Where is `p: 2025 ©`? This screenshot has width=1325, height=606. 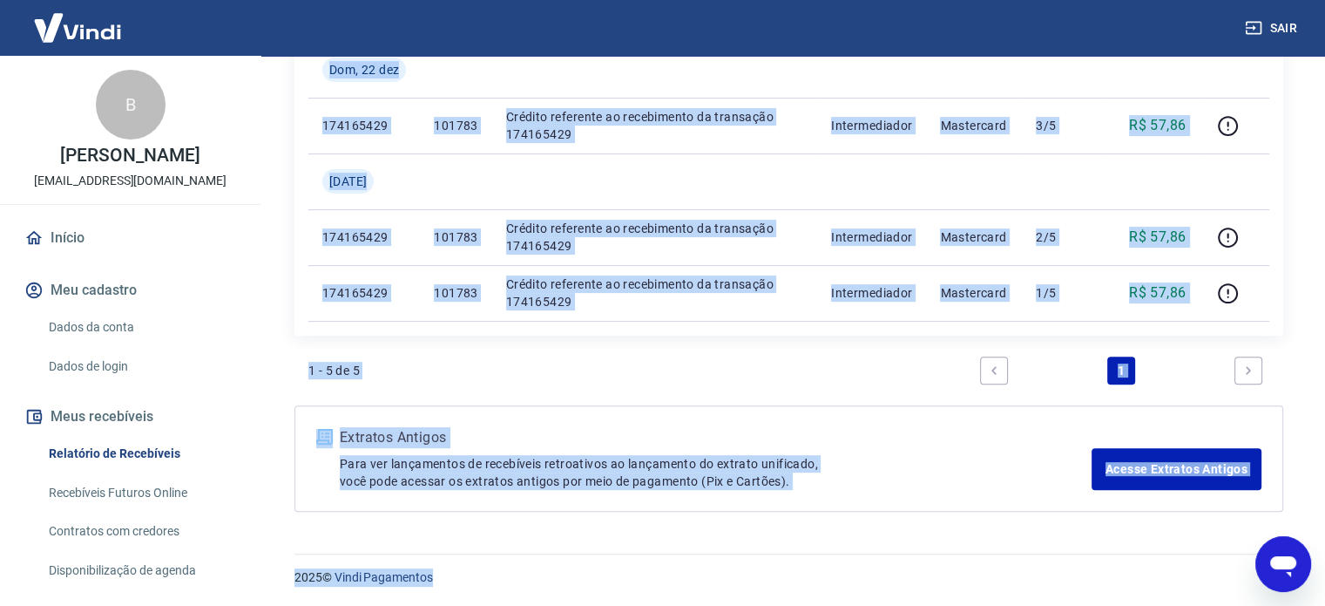 p: 2025 © is located at coordinates (789, 577).